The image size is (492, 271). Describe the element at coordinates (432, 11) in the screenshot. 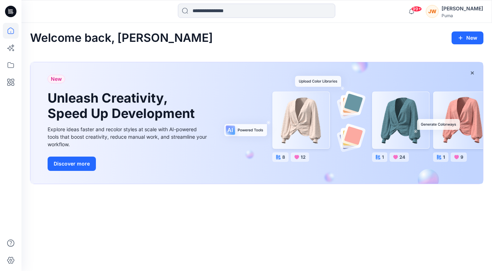

I see `div: JW` at that location.